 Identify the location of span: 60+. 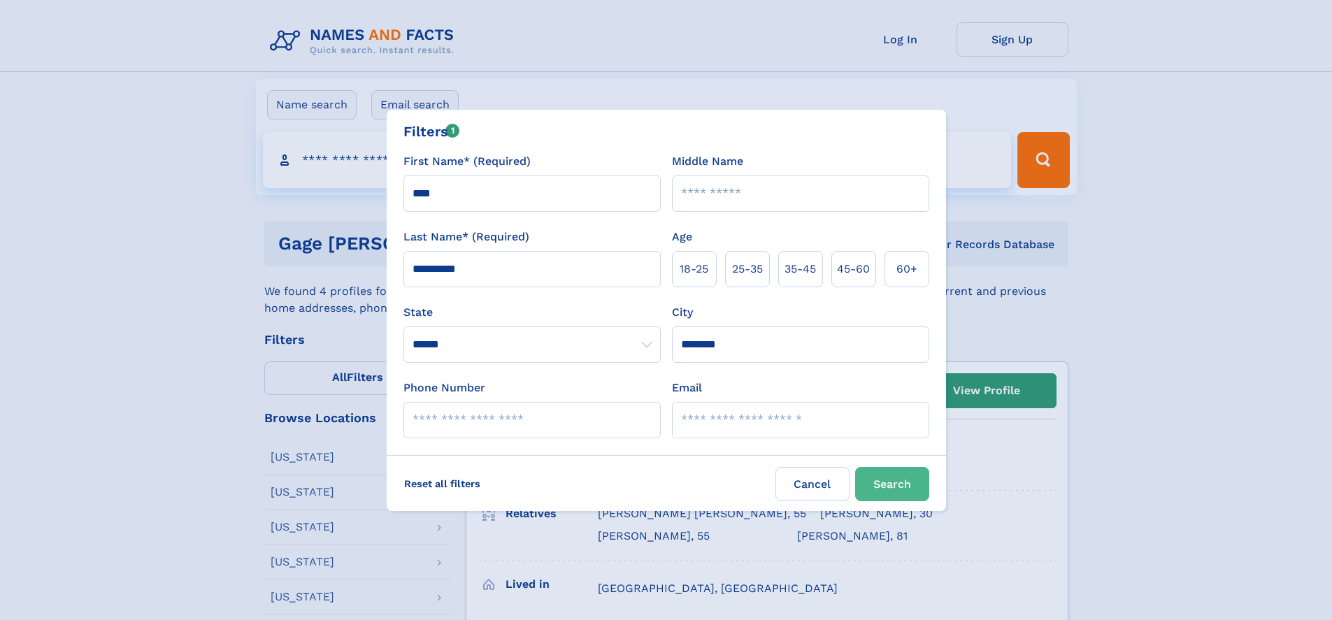
(907, 269).